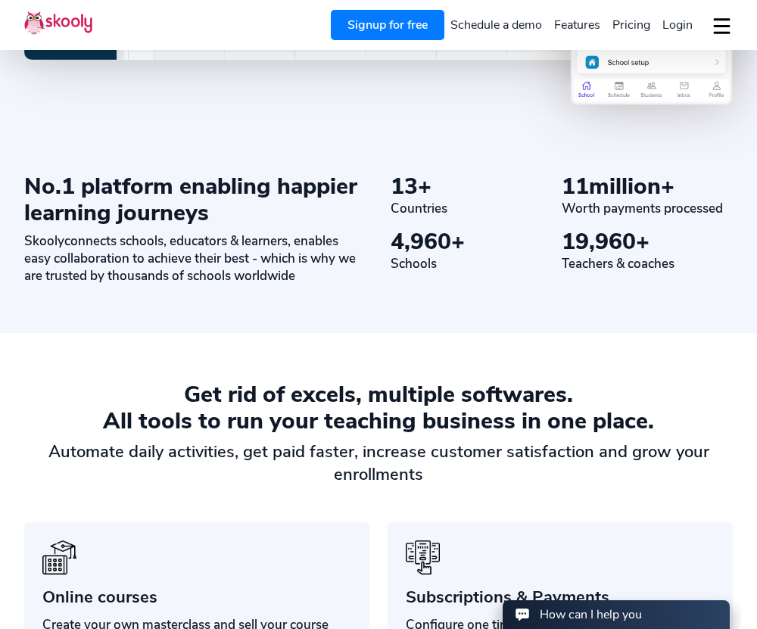 This screenshot has height=629, width=757. Describe the element at coordinates (379, 421) in the screenshot. I see `div: All tools to run your teaching business in one place.` at that location.